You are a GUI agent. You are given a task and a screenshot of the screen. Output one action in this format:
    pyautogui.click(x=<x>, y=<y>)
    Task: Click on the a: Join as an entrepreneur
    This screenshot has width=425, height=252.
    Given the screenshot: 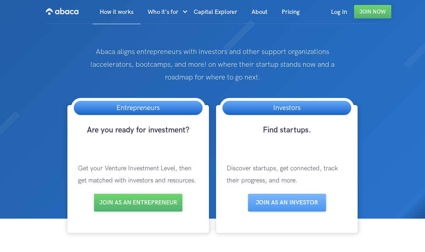 What is the action you would take?
    pyautogui.click(x=138, y=203)
    